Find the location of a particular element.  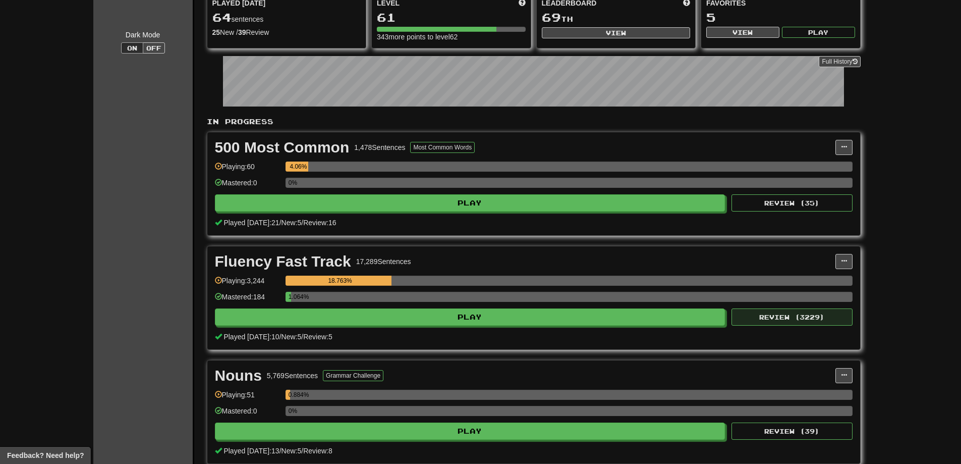

div: 18.763% is located at coordinates (340, 281).